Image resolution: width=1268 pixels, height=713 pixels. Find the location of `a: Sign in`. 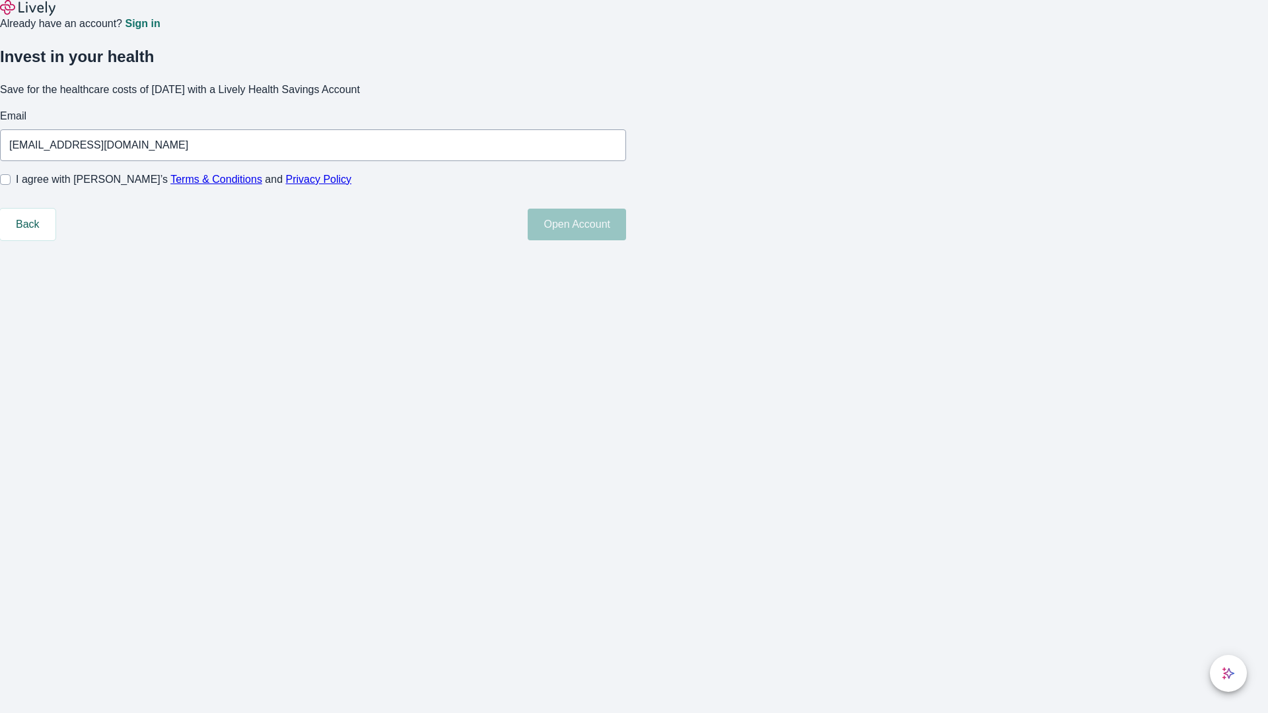

a: Sign in is located at coordinates (142, 24).